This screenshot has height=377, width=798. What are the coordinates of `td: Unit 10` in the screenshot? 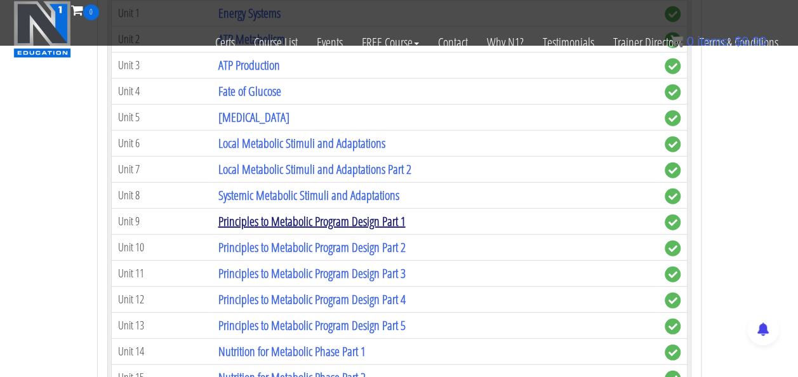 It's located at (161, 247).